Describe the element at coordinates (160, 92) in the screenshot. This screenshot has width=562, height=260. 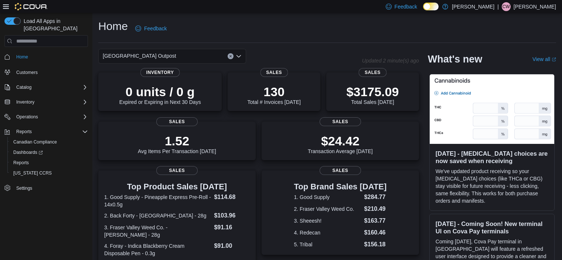
I see `p: 0 units / 0 g` at that location.